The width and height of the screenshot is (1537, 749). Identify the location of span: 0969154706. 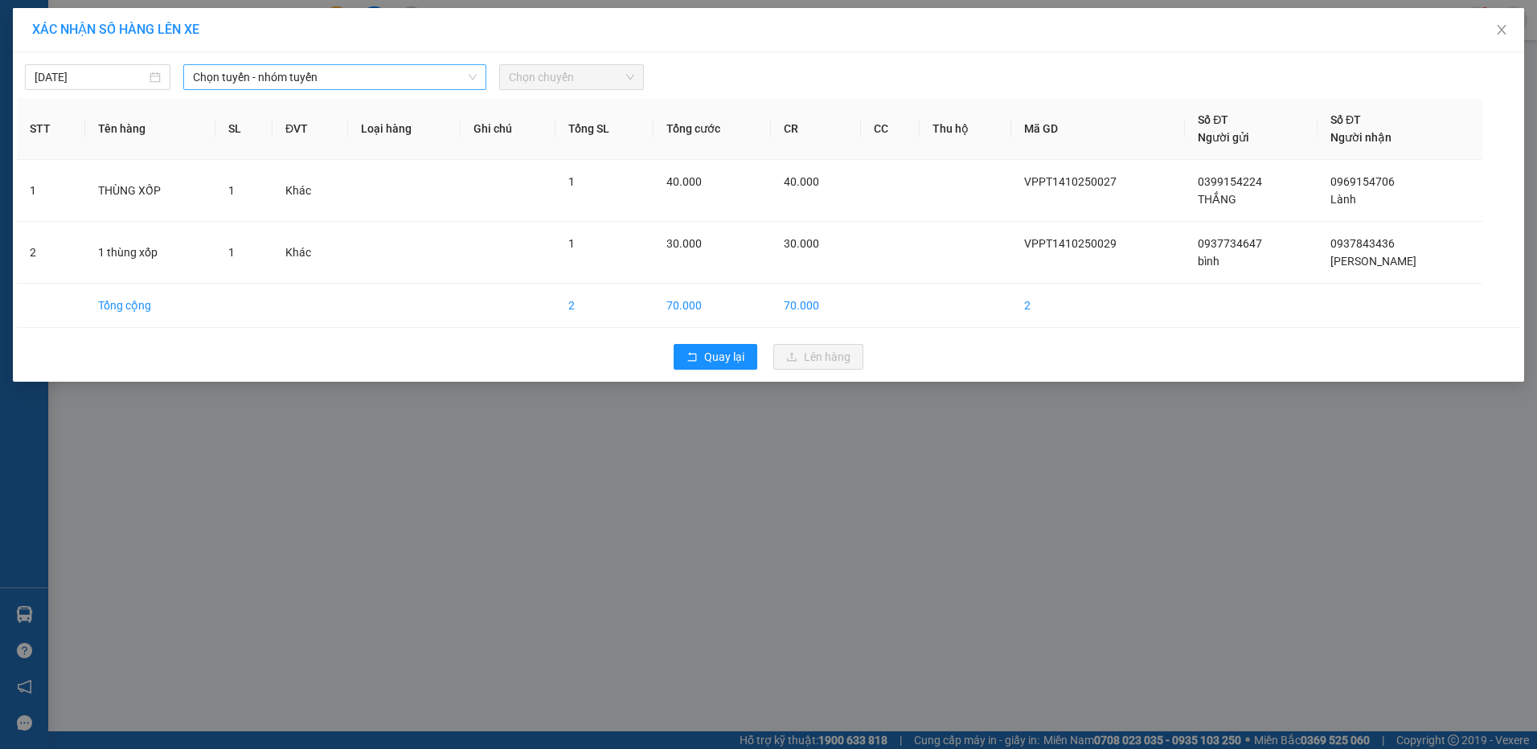
(1363, 182).